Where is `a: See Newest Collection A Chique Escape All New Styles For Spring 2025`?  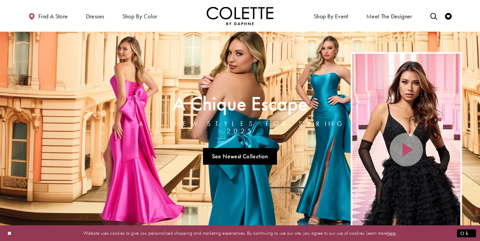
a: See Newest Collection A Chique Escape All New Styles For Spring 2025 is located at coordinates (240, 156).